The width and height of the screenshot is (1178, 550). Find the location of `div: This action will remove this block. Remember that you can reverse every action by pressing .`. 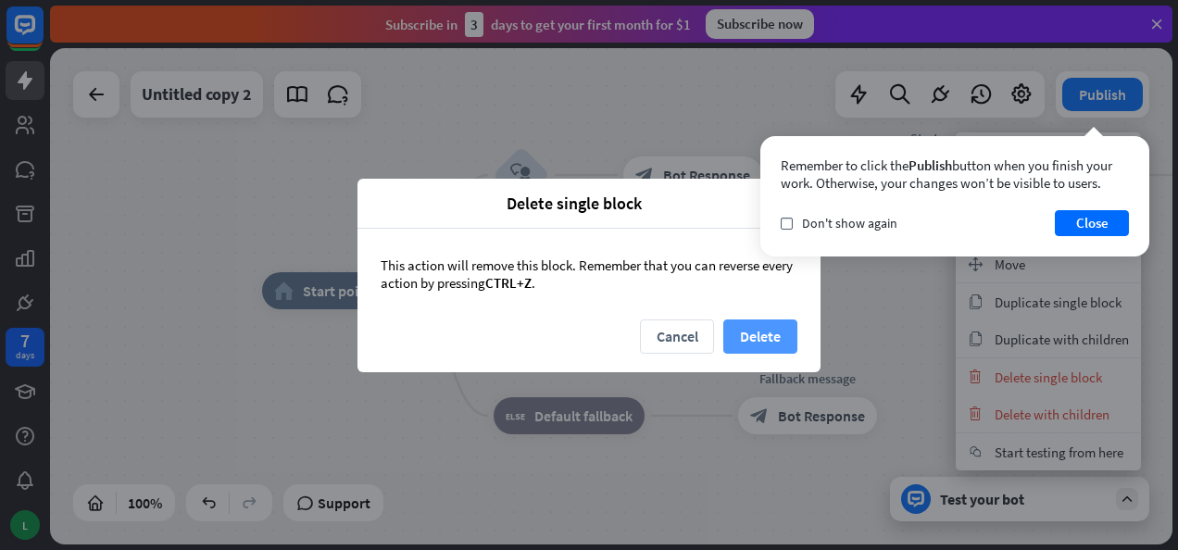

div: This action will remove this block. Remember that you can reverse every action by pressing . is located at coordinates (589, 274).